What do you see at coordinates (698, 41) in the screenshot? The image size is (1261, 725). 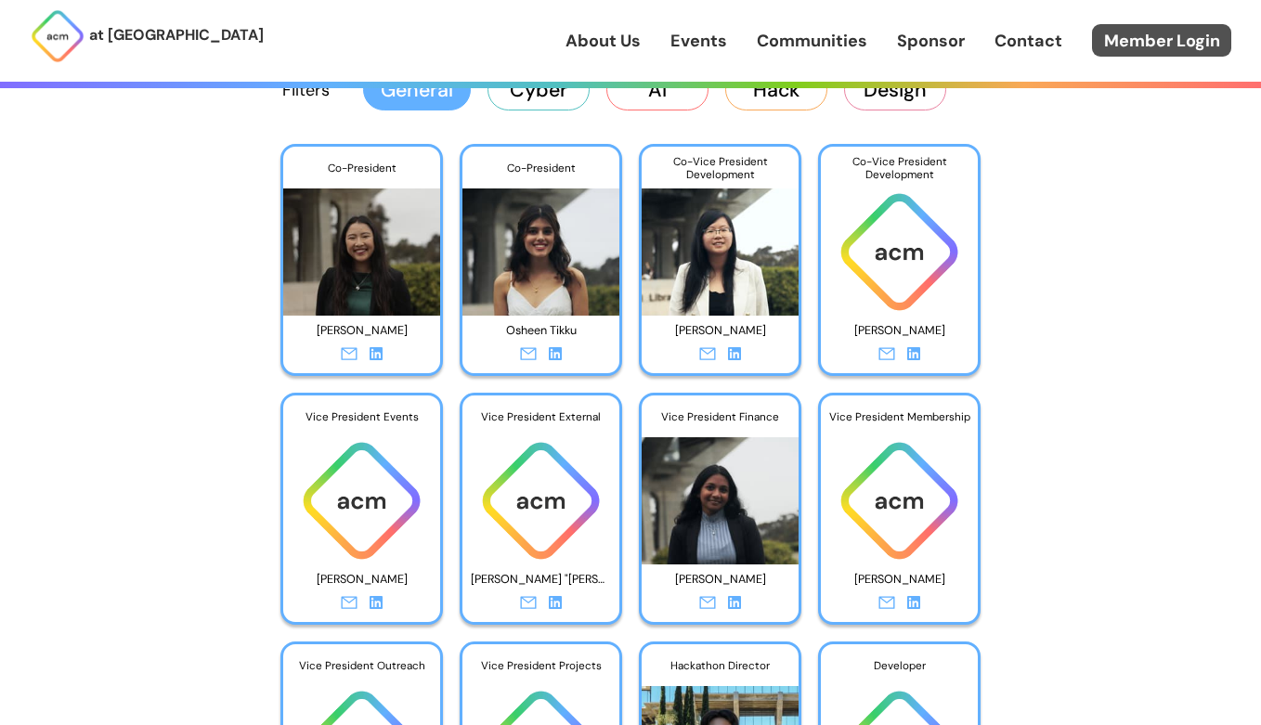 I see `a: Events` at bounding box center [698, 41].